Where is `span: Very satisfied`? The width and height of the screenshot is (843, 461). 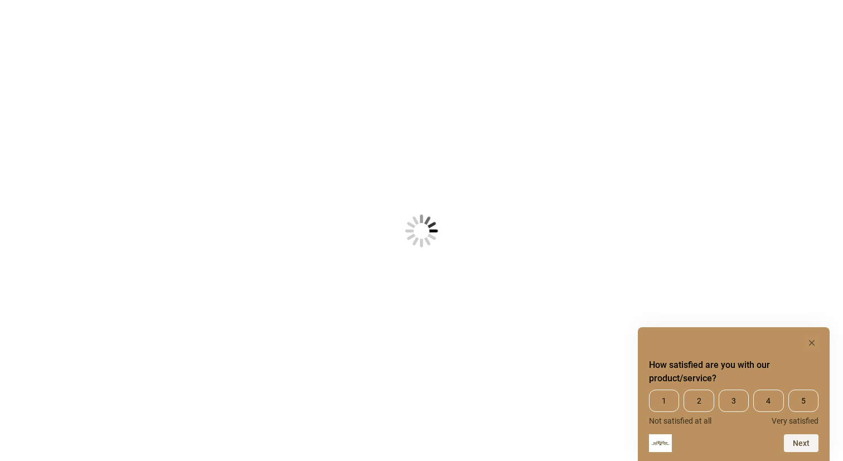 span: Very satisfied is located at coordinates (795, 421).